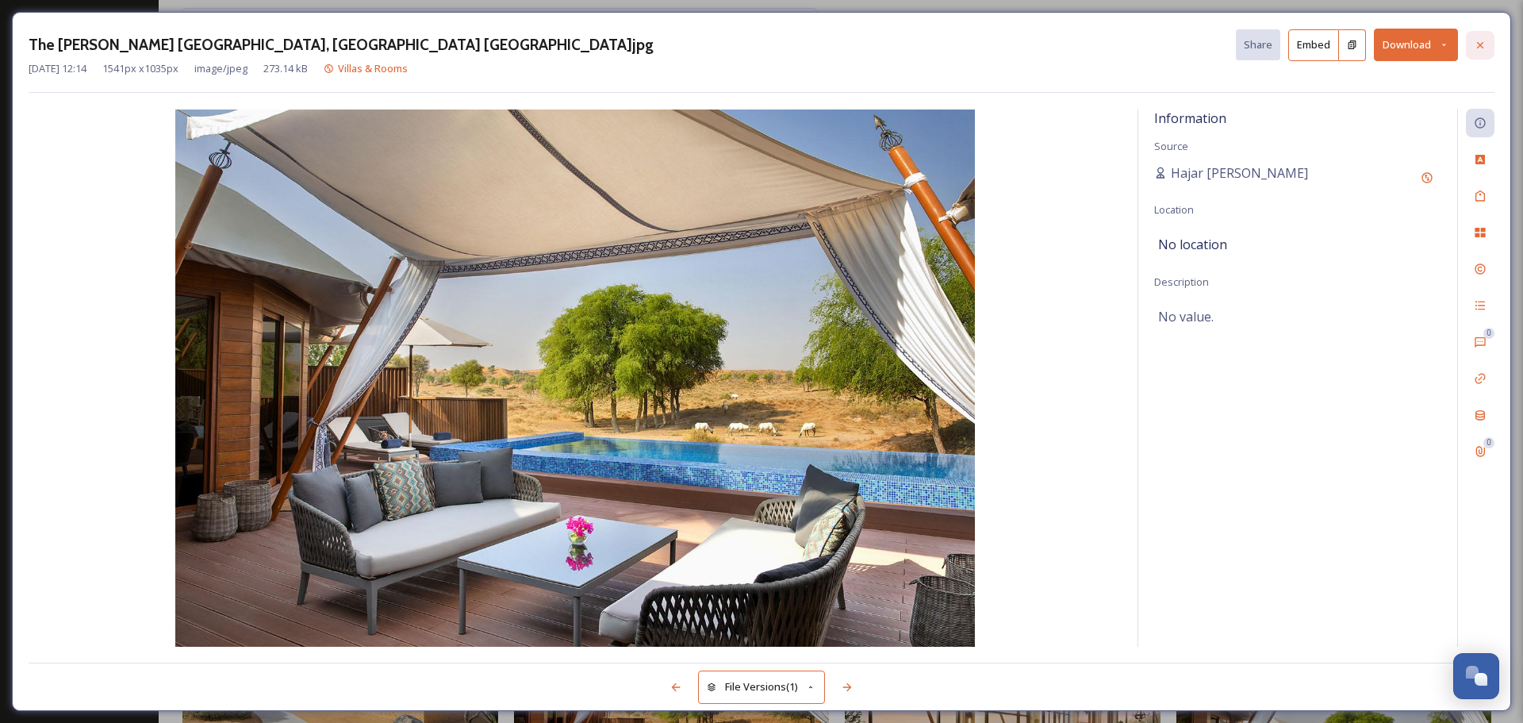 The height and width of the screenshot is (723, 1523). What do you see at coordinates (1193, 244) in the screenshot?
I see `span: No location` at bounding box center [1193, 244].